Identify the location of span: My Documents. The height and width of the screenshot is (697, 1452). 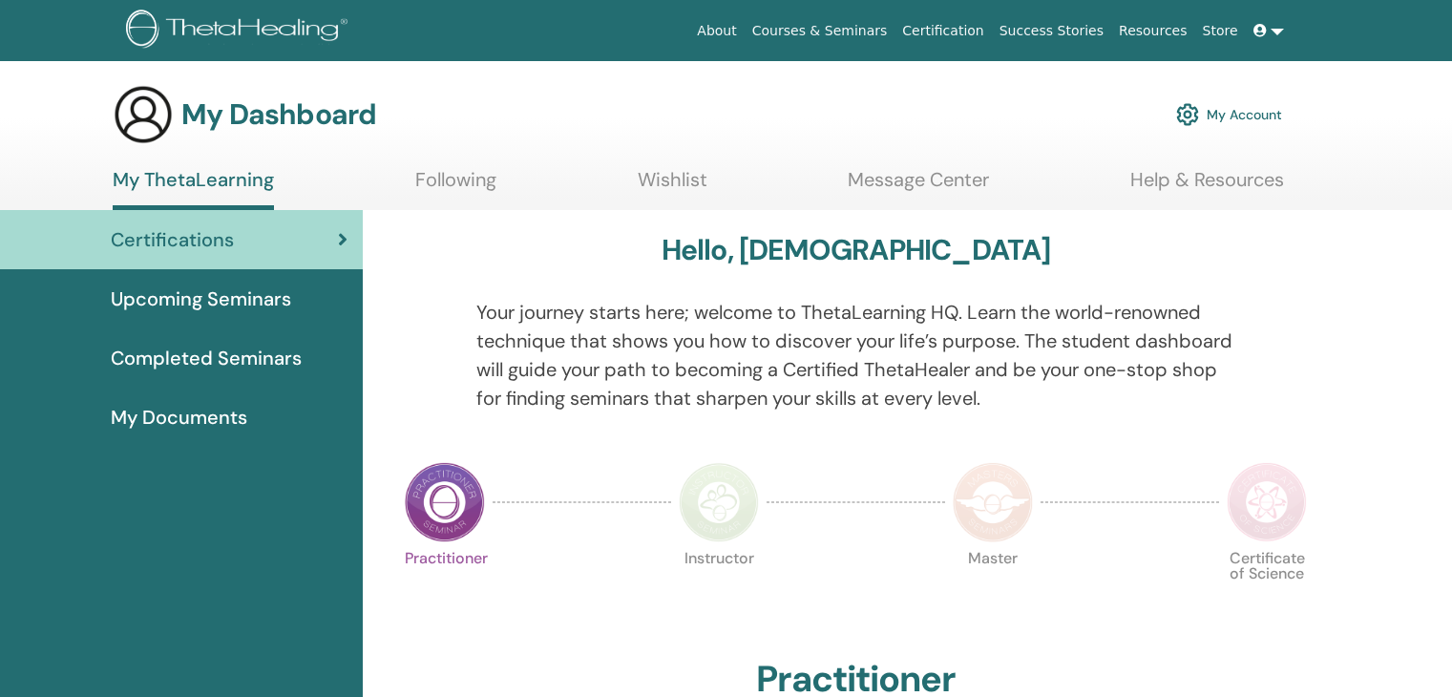
(179, 417).